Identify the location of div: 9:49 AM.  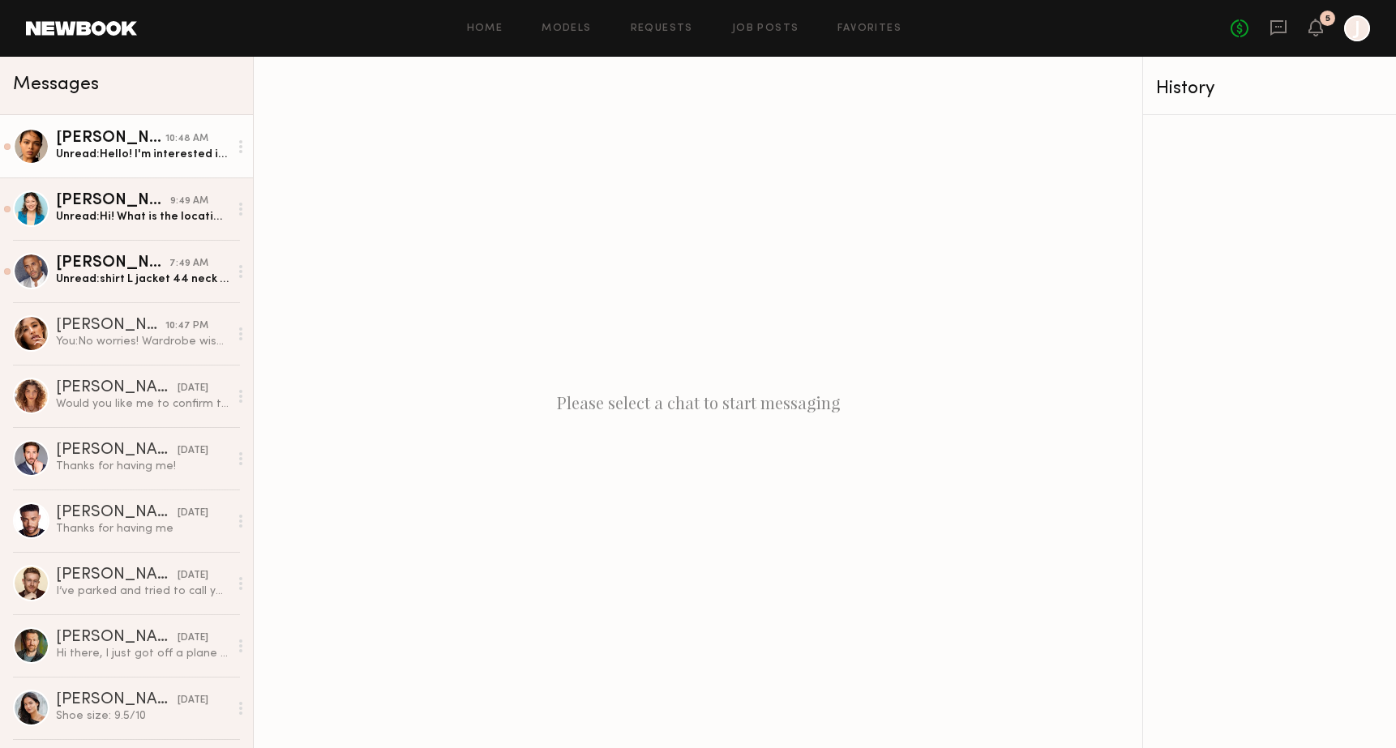
(189, 201).